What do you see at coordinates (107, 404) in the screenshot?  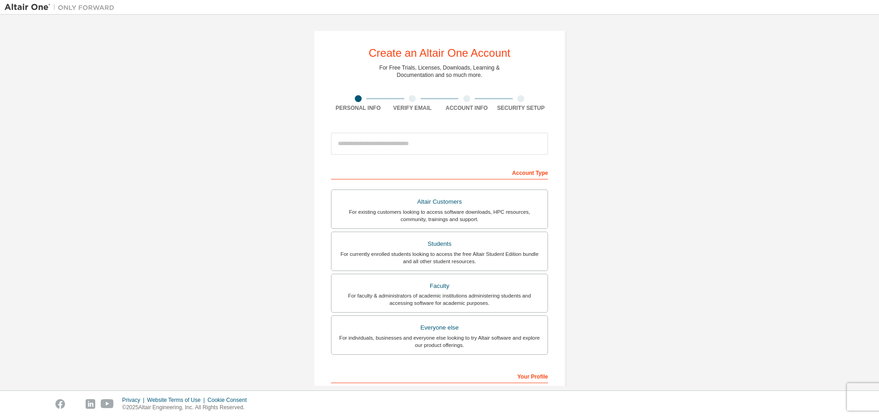 I see `img: youtube.svg` at bounding box center [107, 404].